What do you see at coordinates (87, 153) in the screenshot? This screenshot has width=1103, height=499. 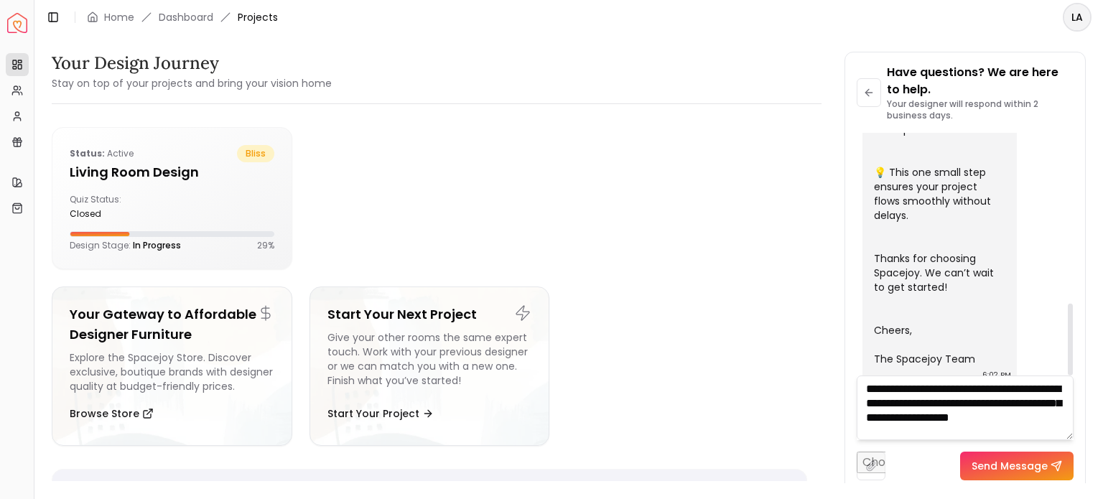 I see `b: Status:` at bounding box center [87, 153].